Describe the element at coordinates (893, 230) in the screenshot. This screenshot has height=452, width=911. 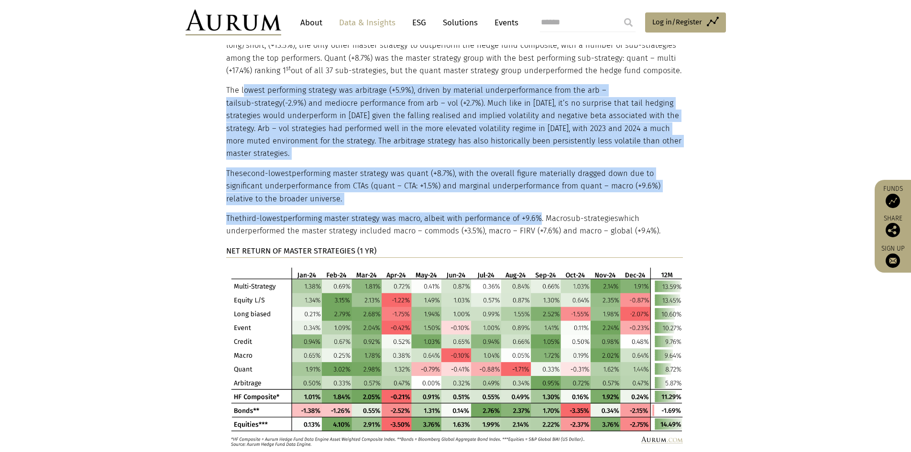
I see `img: Share this post` at that location.